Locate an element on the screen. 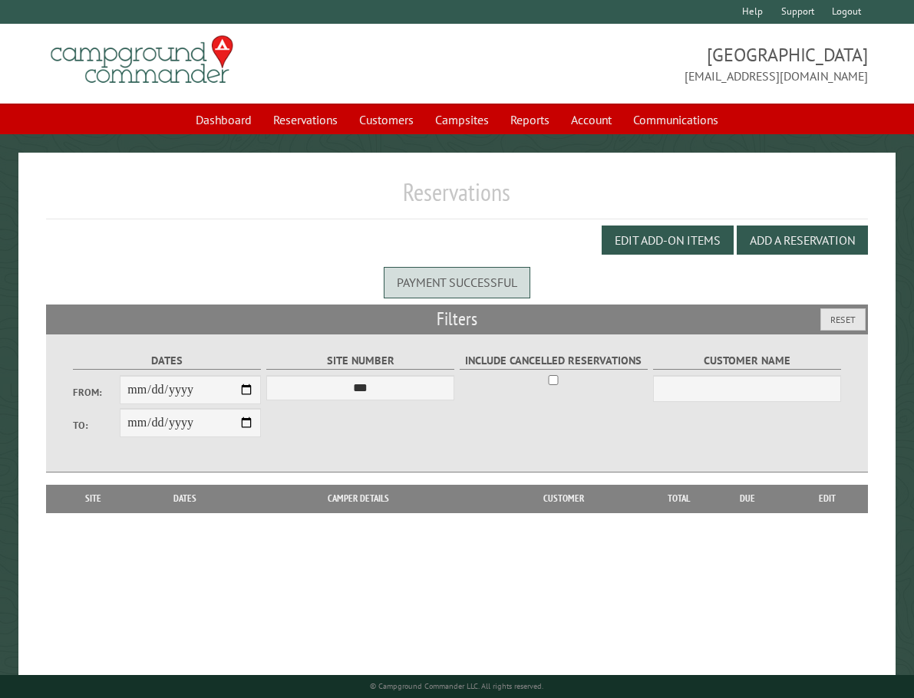  button: Add a Reservation is located at coordinates (802, 240).